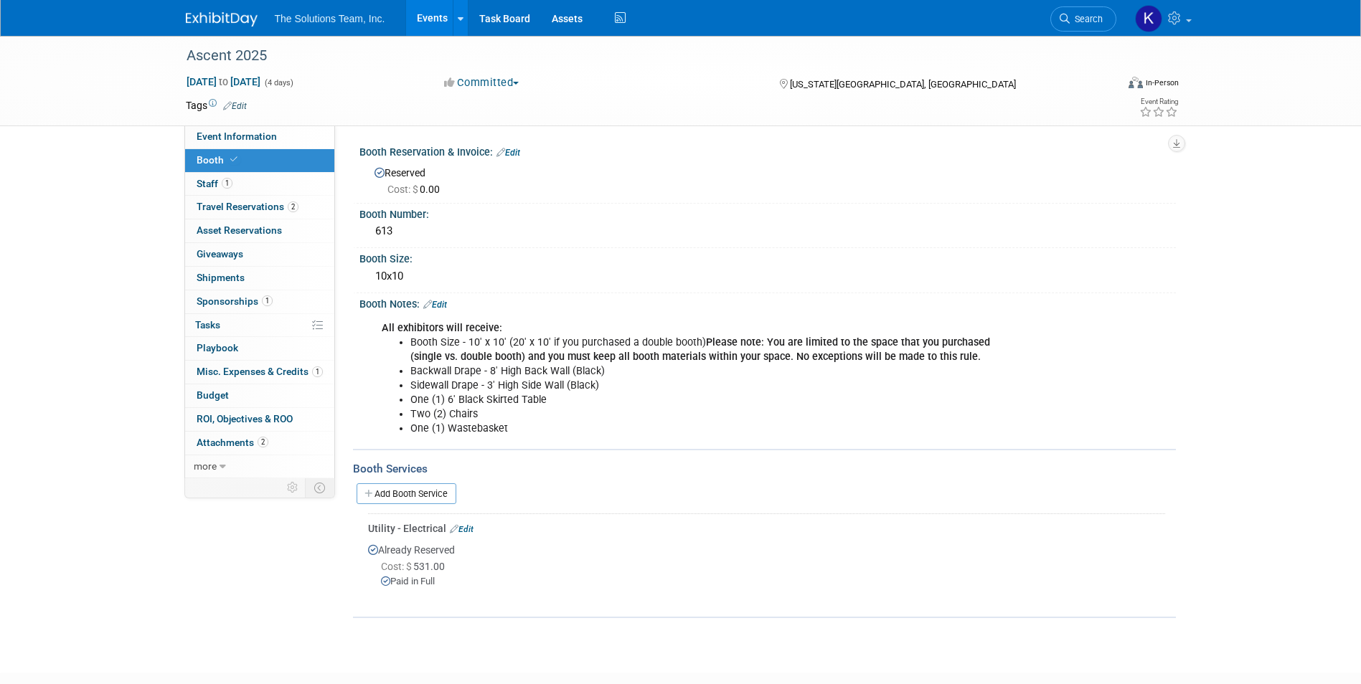 This screenshot has height=684, width=1361. What do you see at coordinates (260, 161) in the screenshot?
I see `a: Booth` at bounding box center [260, 161].